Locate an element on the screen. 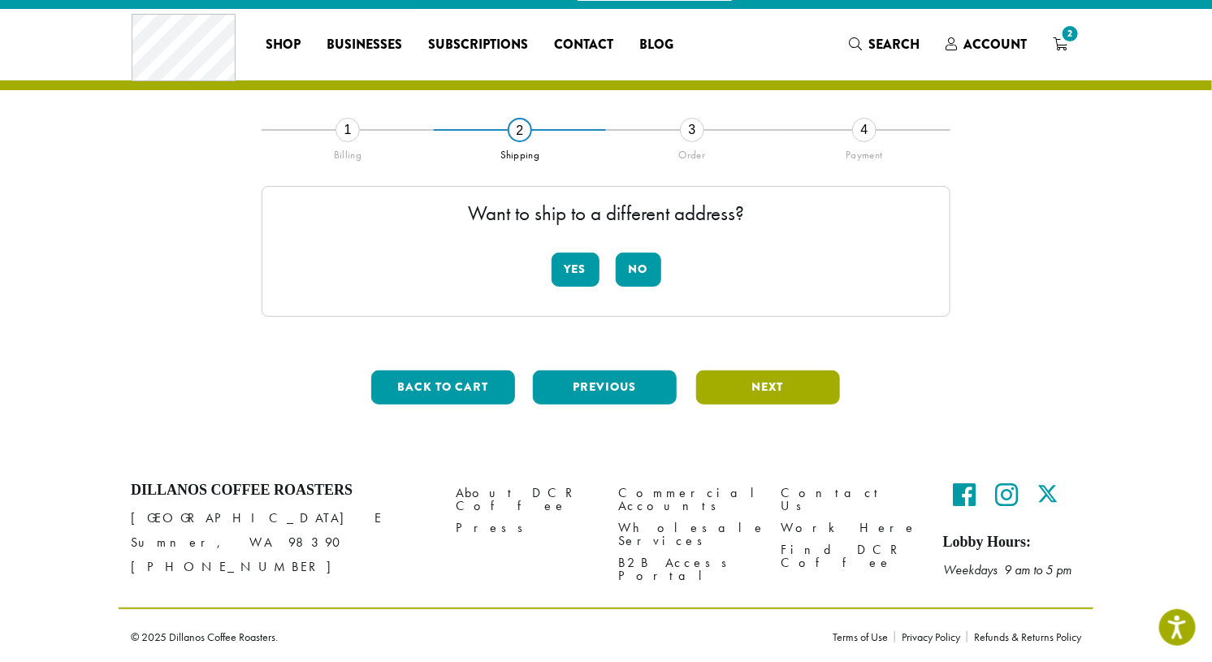 The image size is (1212, 662). h4: Dillanos Coffee Roasters is located at coordinates (281, 490).